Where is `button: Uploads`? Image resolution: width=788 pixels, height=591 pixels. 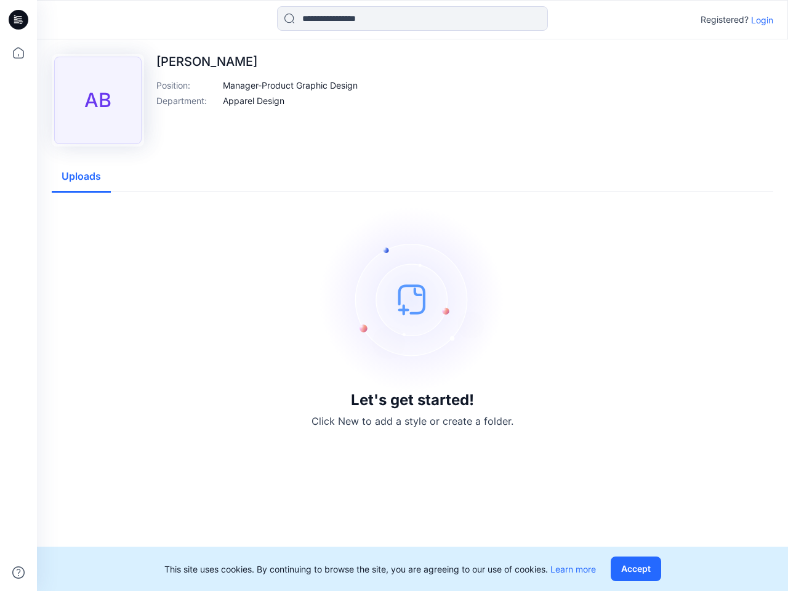
button: Uploads is located at coordinates (81, 177).